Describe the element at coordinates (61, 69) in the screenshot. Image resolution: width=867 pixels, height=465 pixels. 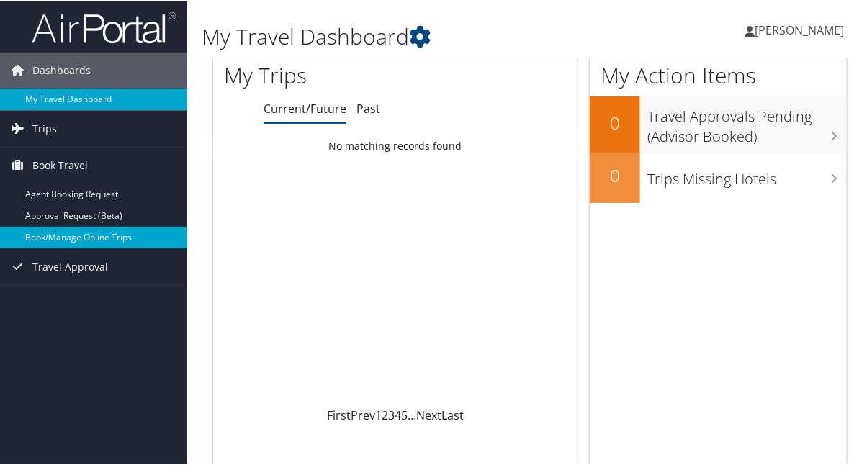
I see `span: Dashboards` at that location.